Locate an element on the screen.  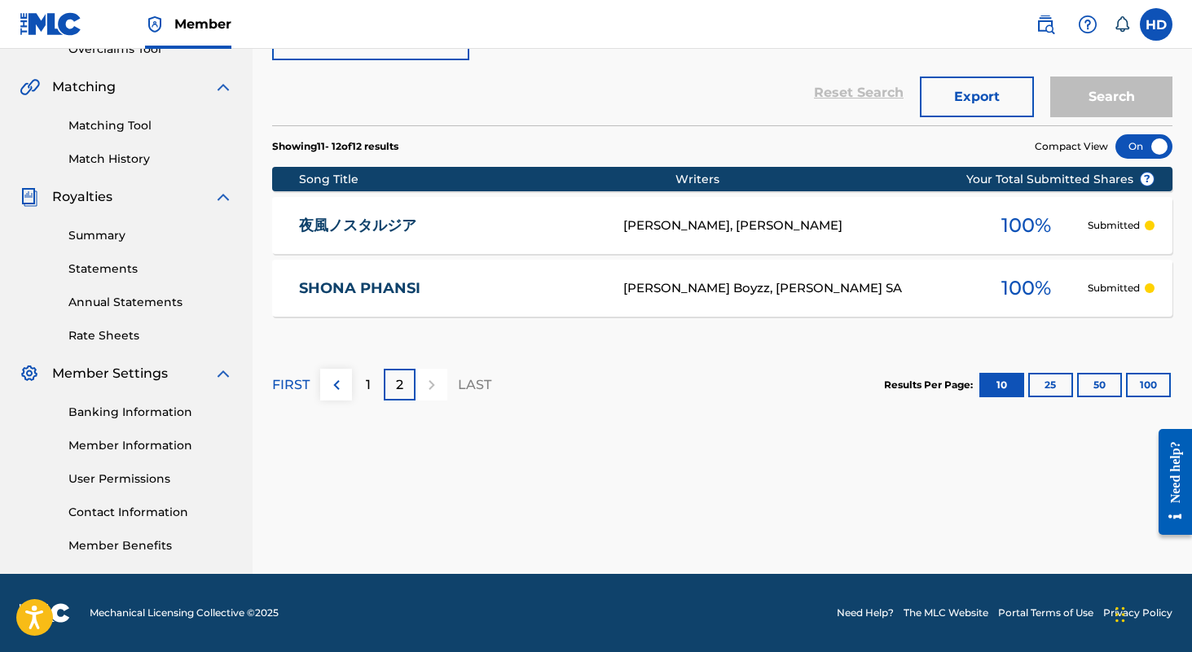
img: Royalties is located at coordinates (29, 197).